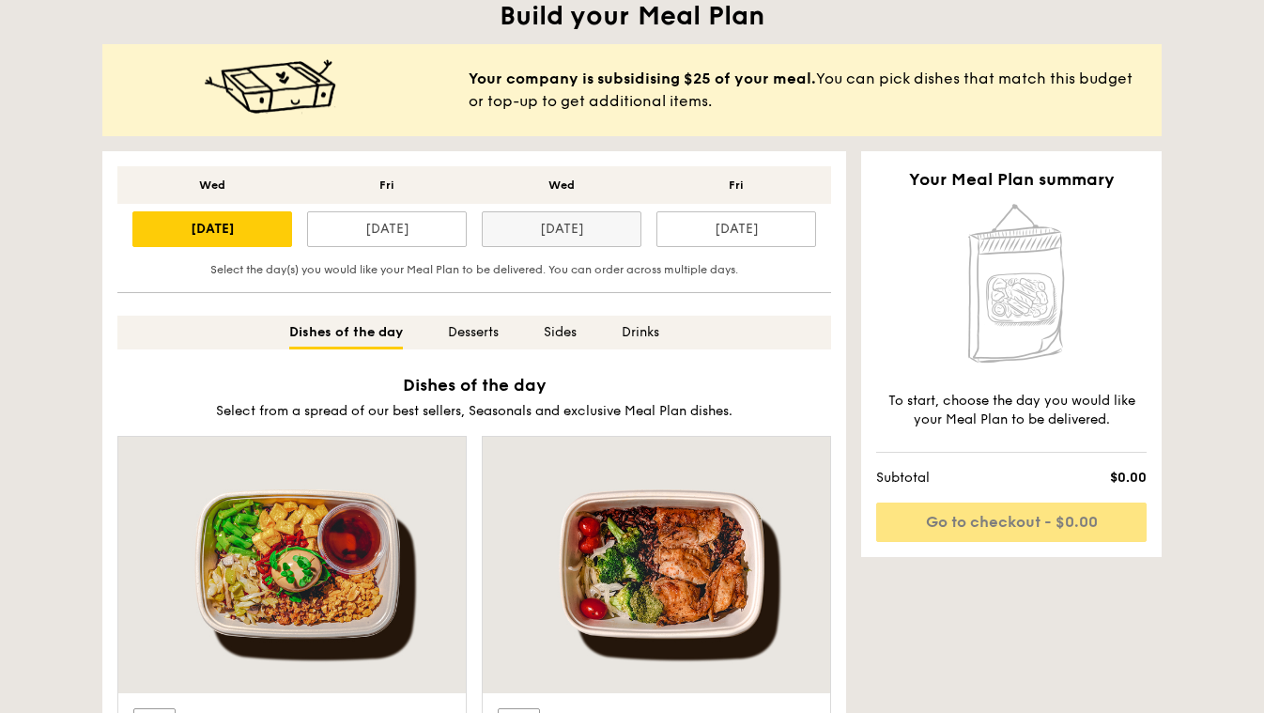 The height and width of the screenshot is (713, 1264). I want to click on img: meal-happy@2x.c9d3c595.png, so click(270, 87).